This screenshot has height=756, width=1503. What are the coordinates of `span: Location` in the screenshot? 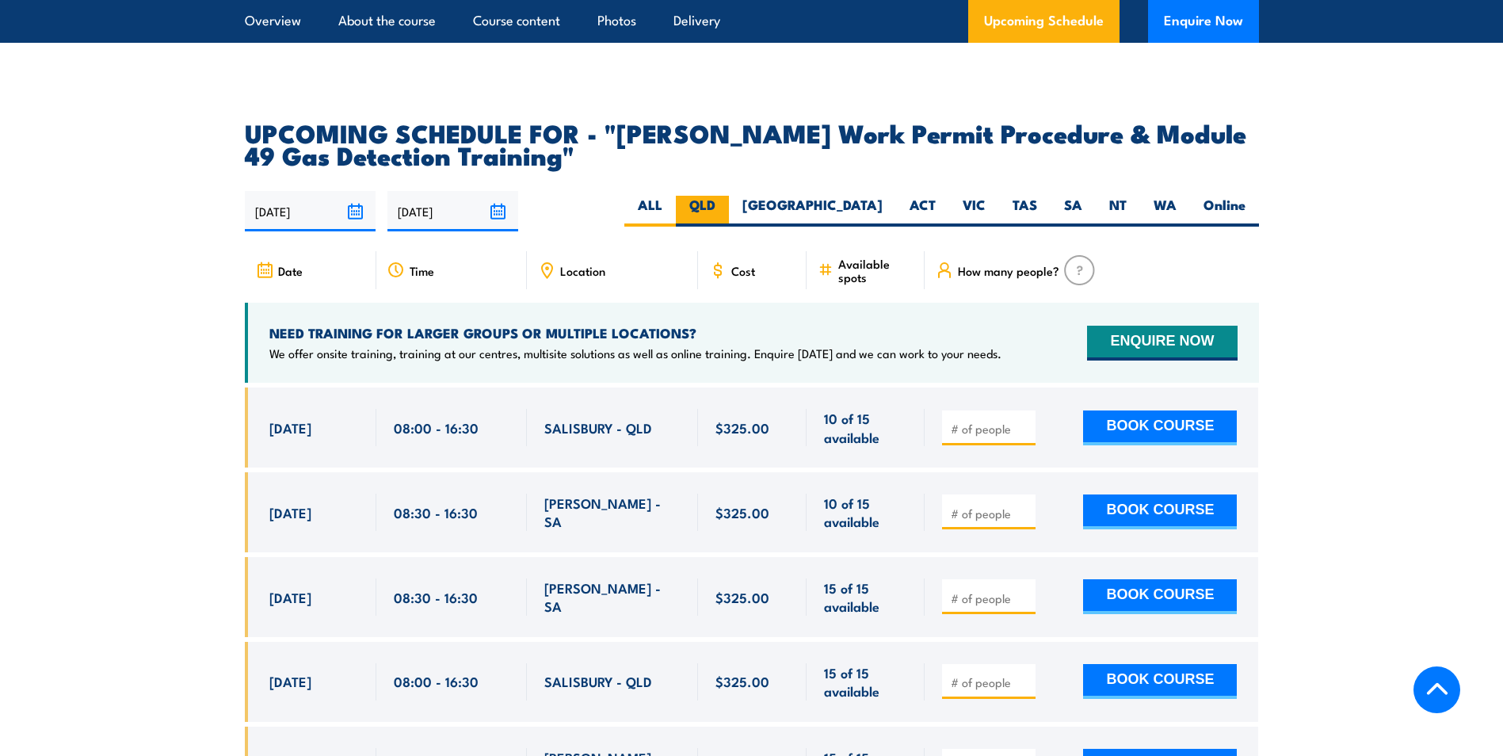 It's located at (582, 270).